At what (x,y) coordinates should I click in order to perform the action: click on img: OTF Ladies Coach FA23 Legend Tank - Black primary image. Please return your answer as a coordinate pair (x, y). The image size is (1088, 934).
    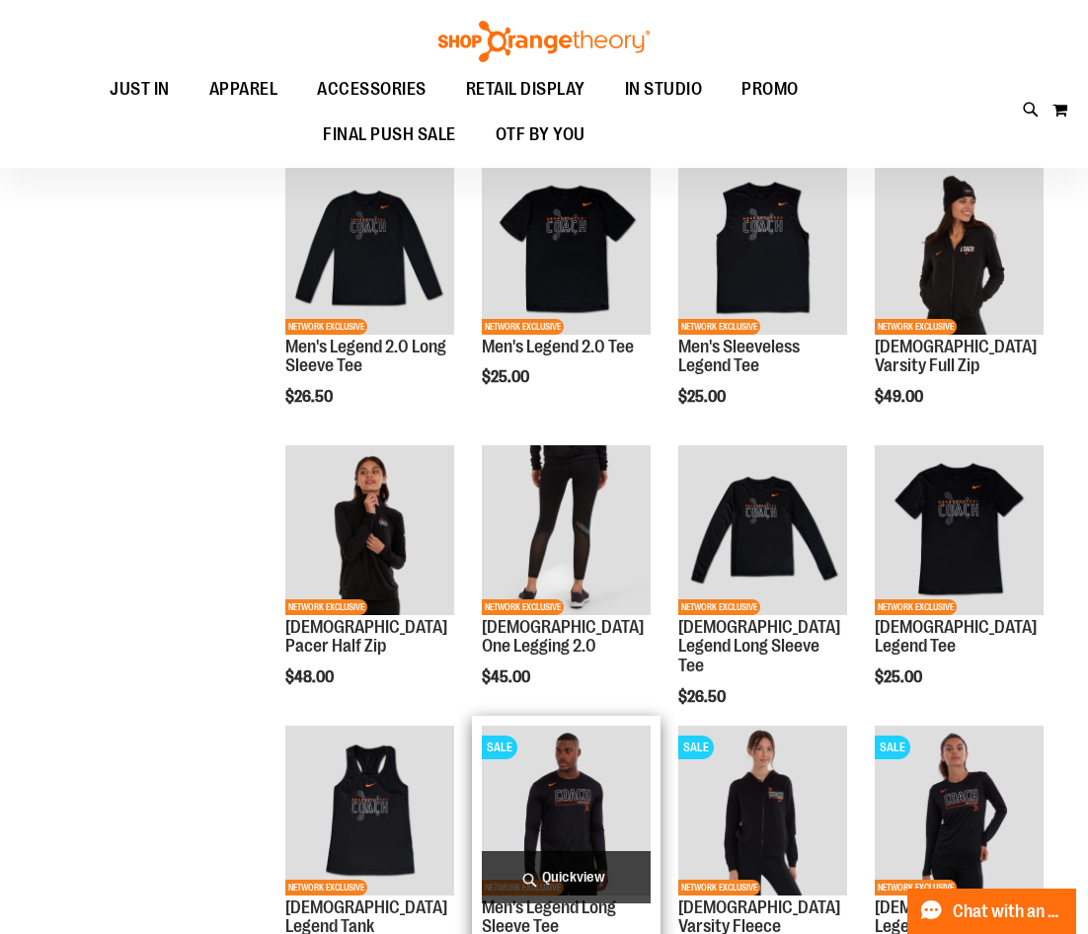
    Looking at the image, I should click on (369, 810).